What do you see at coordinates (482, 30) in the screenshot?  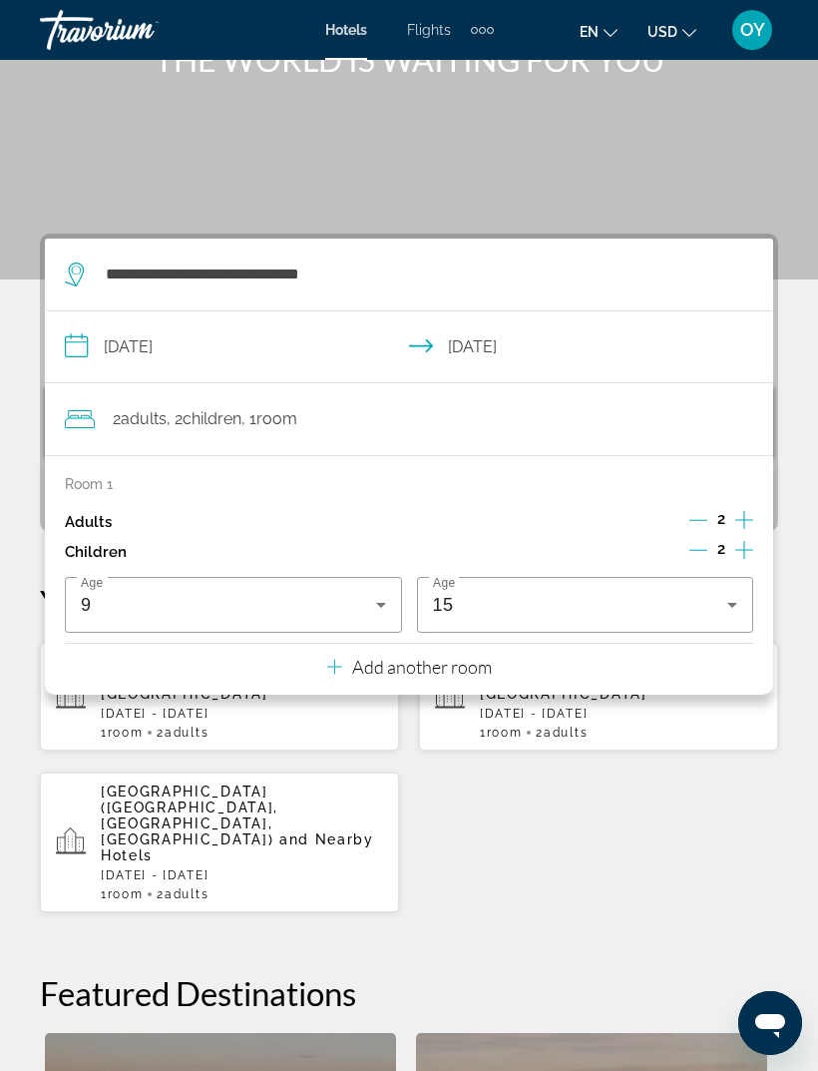 I see `button: Extra navigation items` at bounding box center [482, 30].